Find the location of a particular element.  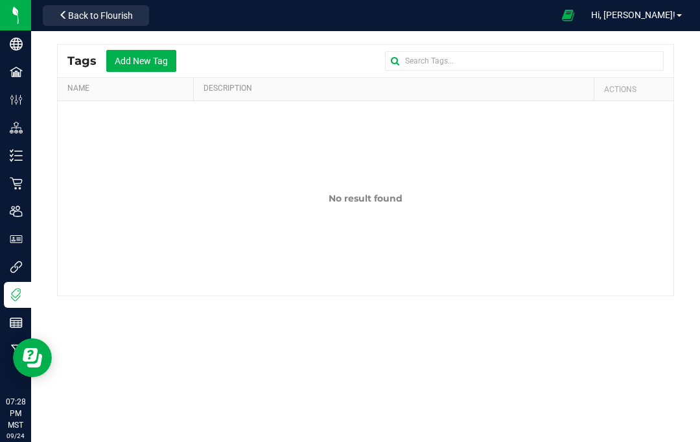

div: Tags is located at coordinates (87, 61).